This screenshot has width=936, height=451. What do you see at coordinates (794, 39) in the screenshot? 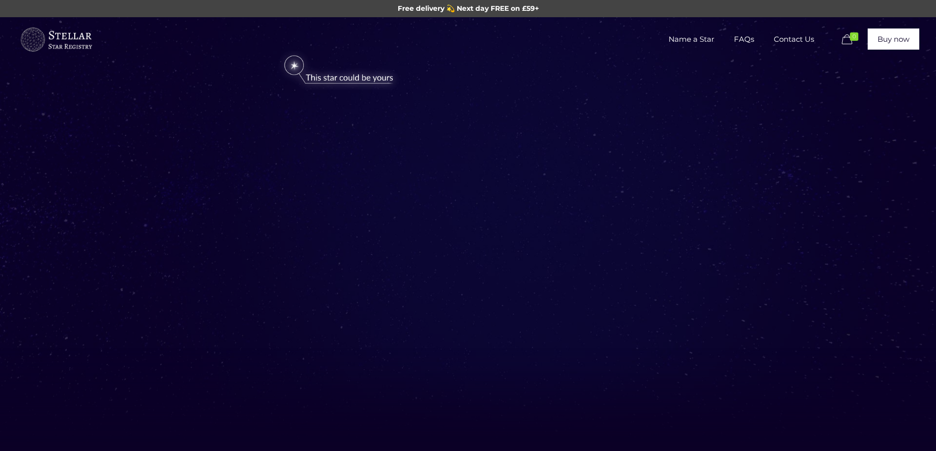
I see `span: Contact Us` at bounding box center [794, 39].